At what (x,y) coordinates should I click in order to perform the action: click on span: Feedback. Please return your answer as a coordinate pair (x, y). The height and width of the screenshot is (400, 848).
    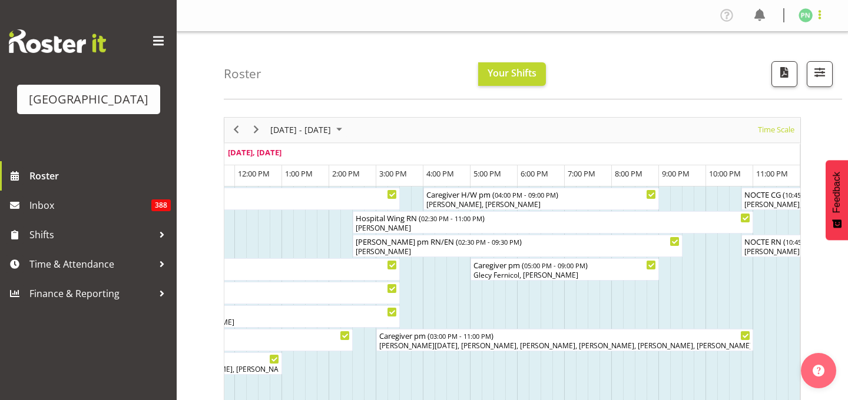
    Looking at the image, I should click on (837, 193).